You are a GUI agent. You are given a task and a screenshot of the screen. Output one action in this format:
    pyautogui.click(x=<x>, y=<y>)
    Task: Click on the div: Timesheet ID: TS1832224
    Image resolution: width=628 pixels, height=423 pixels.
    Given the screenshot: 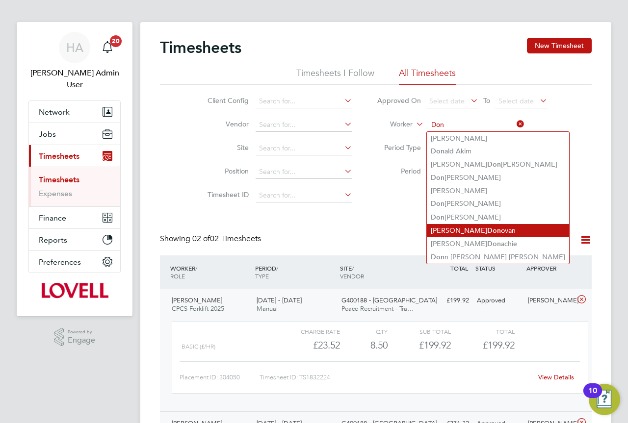 What is the action you would take?
    pyautogui.click(x=395, y=378)
    